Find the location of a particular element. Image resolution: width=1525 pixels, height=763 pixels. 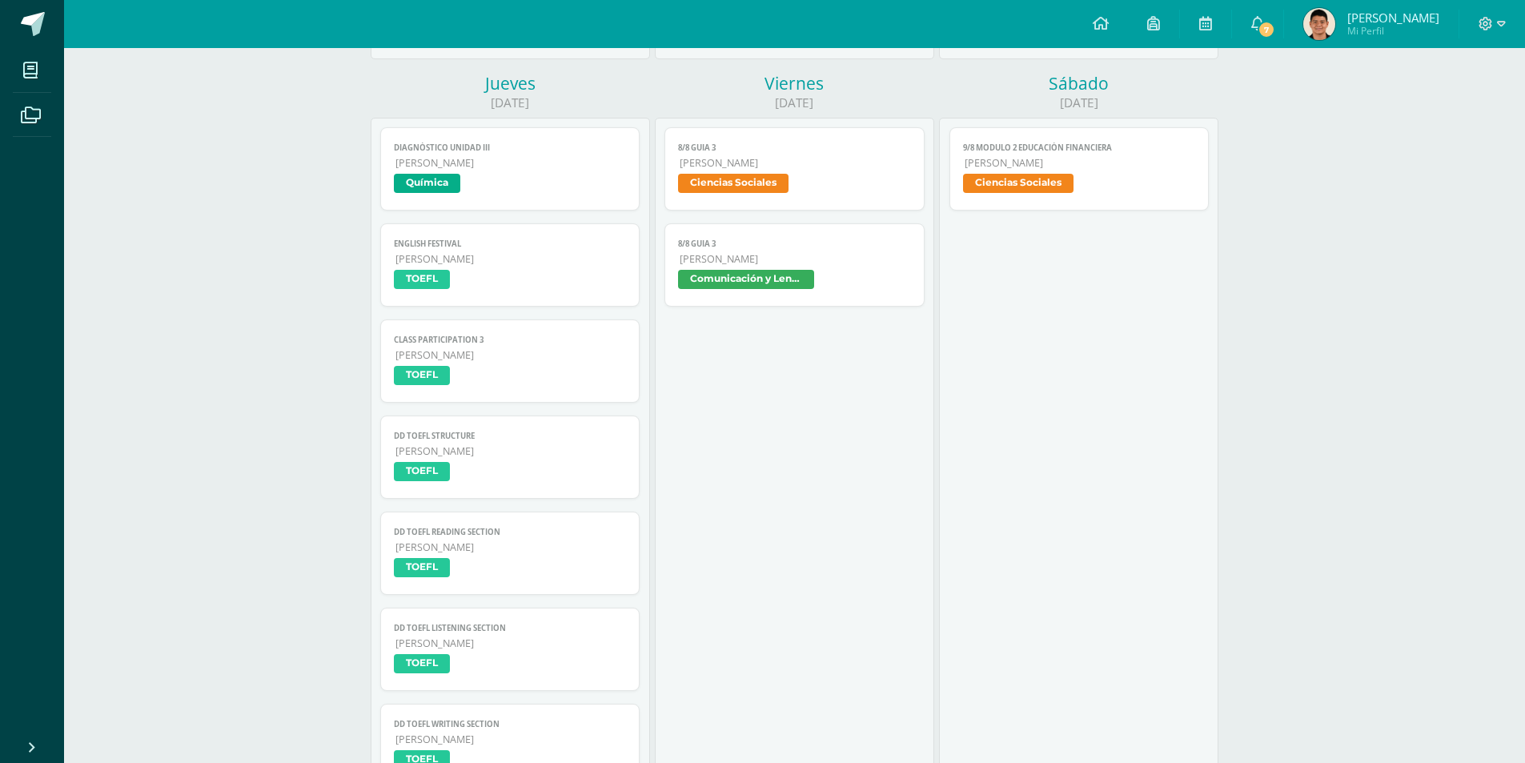

span: English Festival is located at coordinates (510, 243).